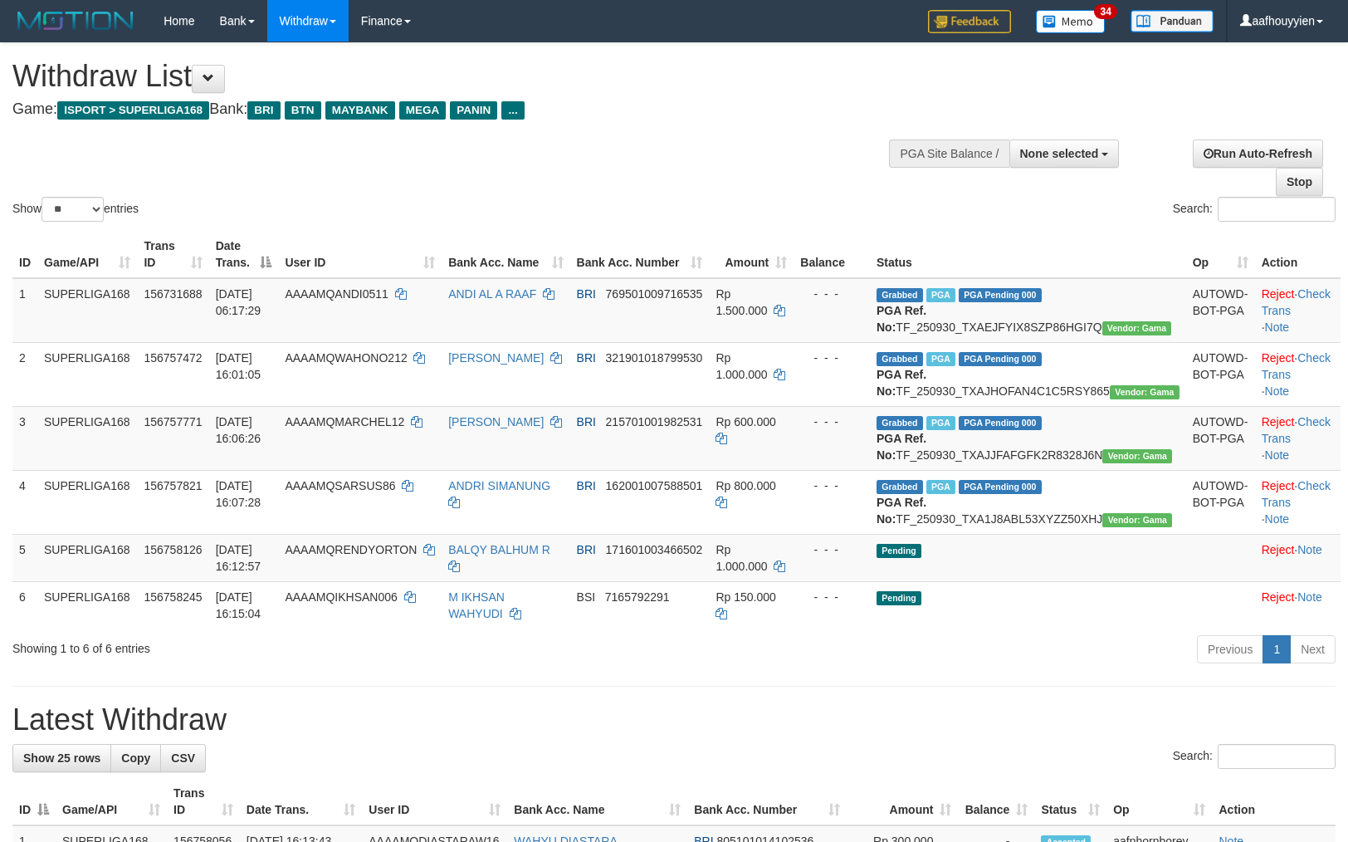 This screenshot has width=1348, height=842. What do you see at coordinates (492, 294) in the screenshot?
I see `a: ANDI AL A RAAF` at bounding box center [492, 294].